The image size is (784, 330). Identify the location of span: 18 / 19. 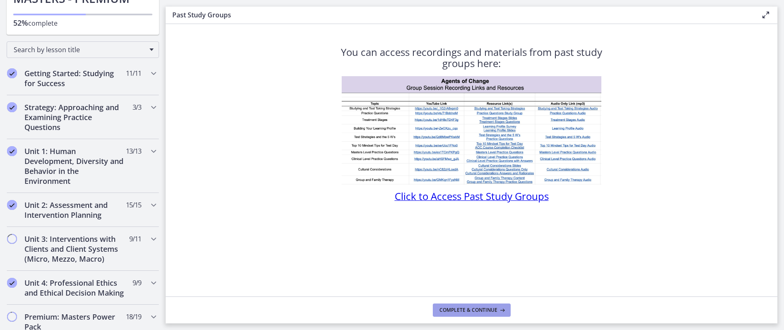
(133, 317).